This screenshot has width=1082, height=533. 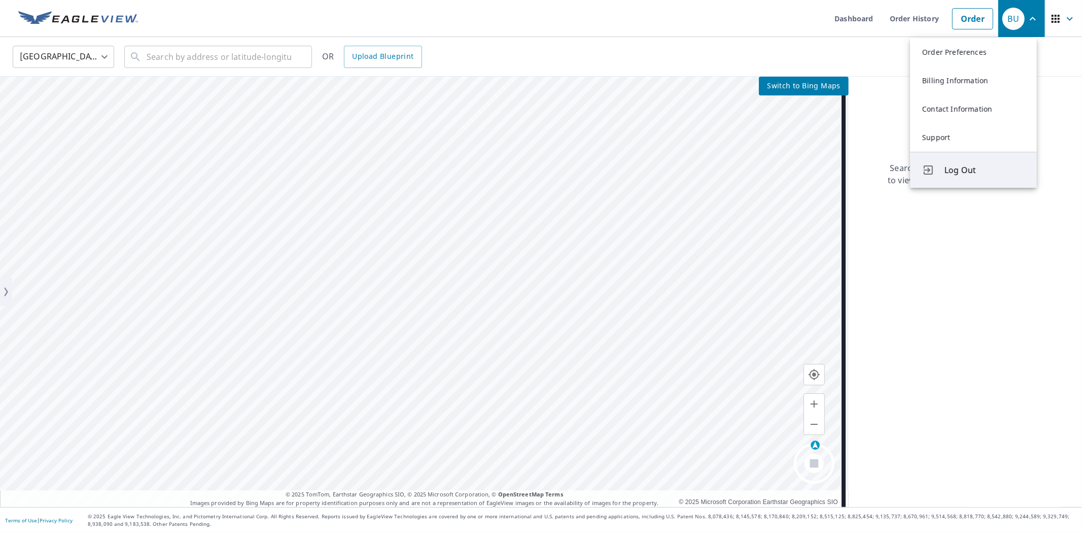 What do you see at coordinates (1014, 19) in the screenshot?
I see `div: BU` at bounding box center [1014, 19].